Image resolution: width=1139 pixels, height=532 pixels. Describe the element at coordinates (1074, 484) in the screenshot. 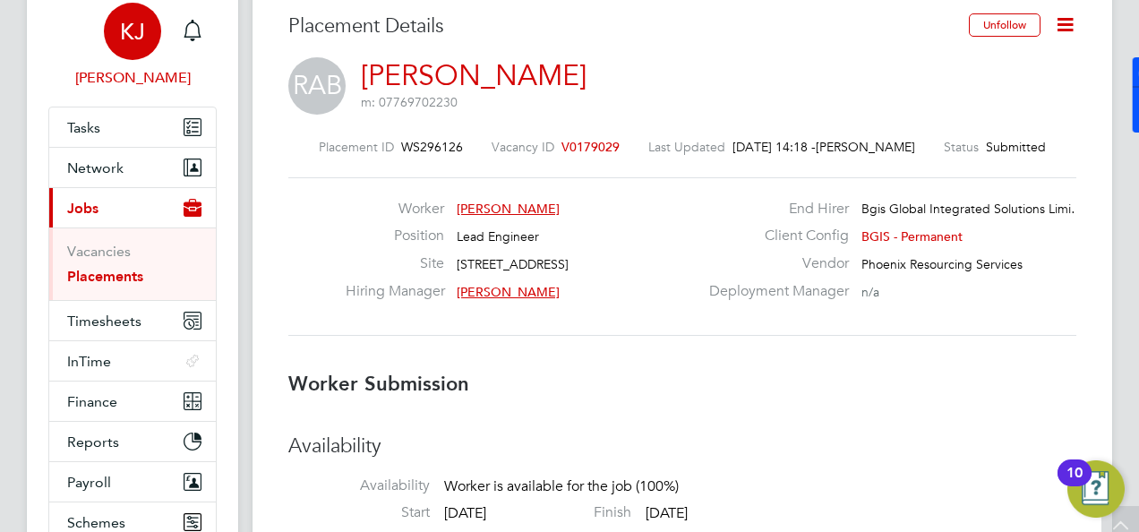

I see `div: 10` at that location.